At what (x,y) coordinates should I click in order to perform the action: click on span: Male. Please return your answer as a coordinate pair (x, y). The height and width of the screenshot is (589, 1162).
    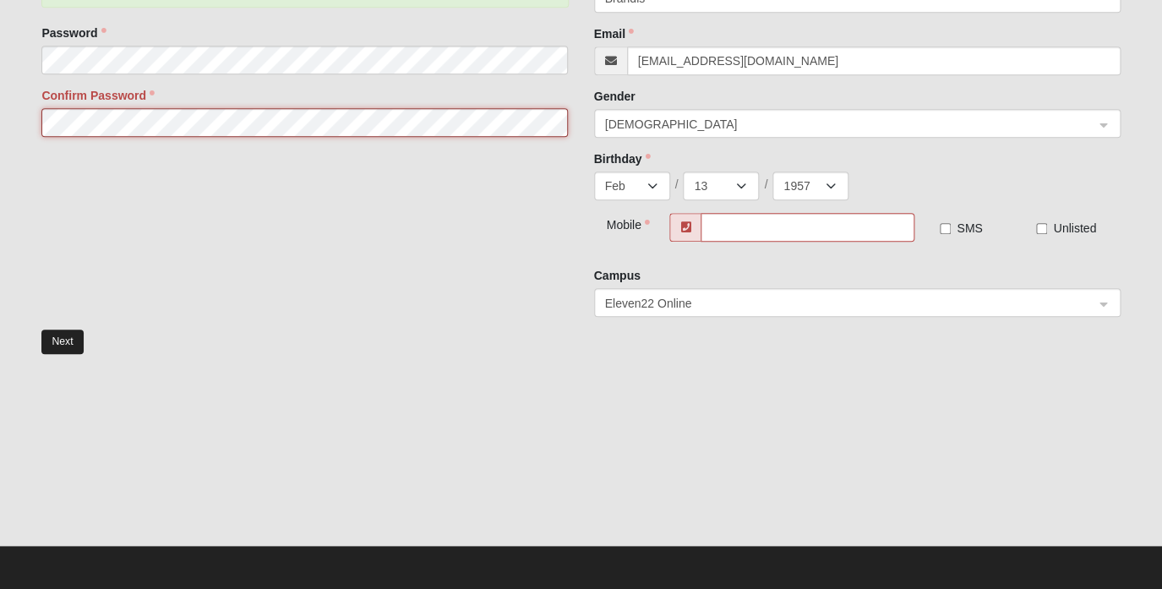
    Looking at the image, I should click on (849, 124).